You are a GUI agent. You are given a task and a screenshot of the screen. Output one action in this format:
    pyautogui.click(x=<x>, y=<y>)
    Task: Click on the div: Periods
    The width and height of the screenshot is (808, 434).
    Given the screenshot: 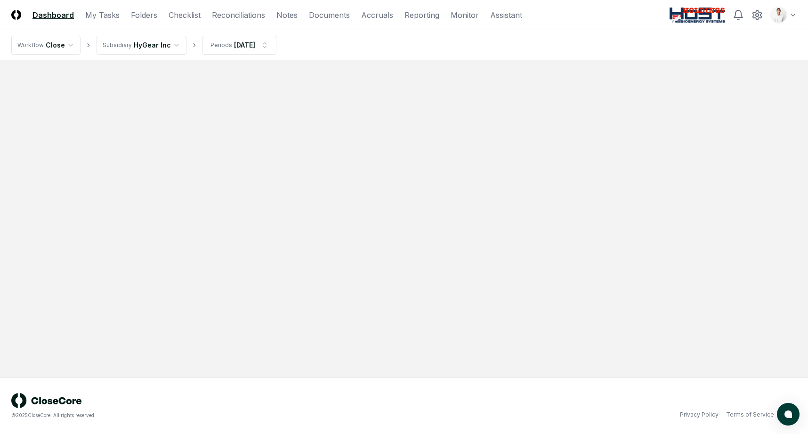 What is the action you would take?
    pyautogui.click(x=221, y=45)
    